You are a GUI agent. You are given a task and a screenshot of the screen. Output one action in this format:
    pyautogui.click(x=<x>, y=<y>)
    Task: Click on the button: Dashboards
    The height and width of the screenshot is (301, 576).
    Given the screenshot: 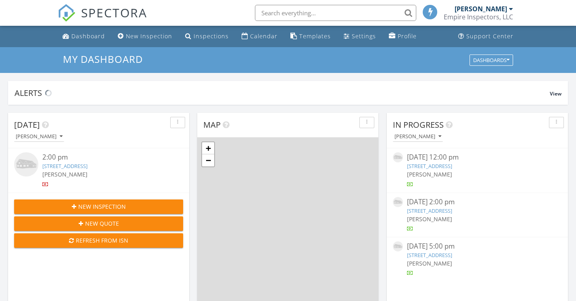 What is the action you would take?
    pyautogui.click(x=492, y=60)
    